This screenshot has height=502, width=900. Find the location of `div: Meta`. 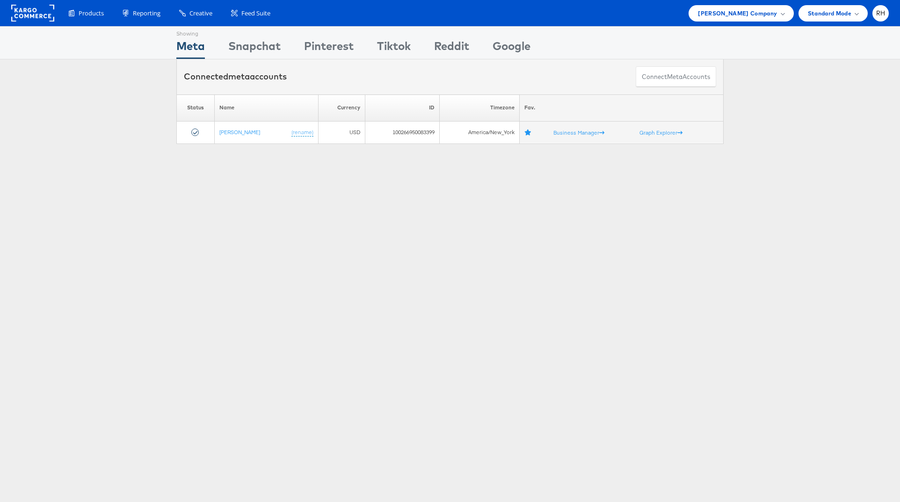

div: Meta is located at coordinates (190, 48).